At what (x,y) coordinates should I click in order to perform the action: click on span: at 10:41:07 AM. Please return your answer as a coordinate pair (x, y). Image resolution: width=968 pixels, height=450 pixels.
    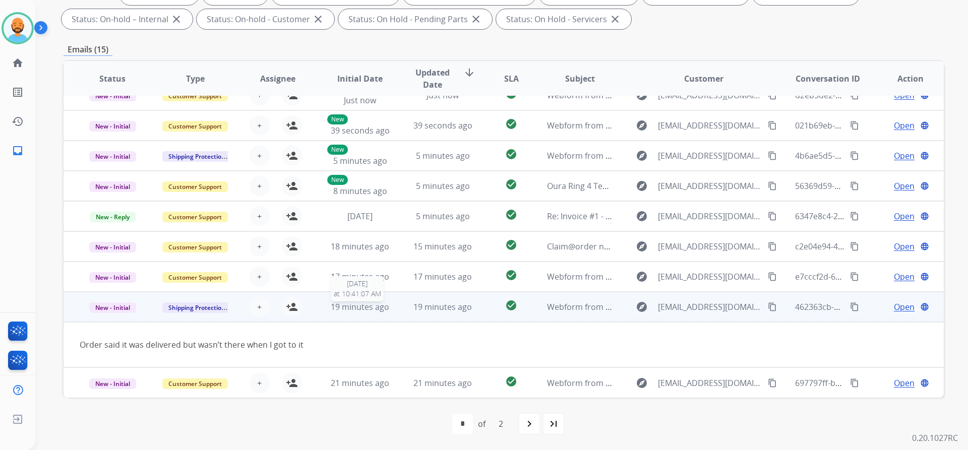
    Looking at the image, I should click on (357, 294).